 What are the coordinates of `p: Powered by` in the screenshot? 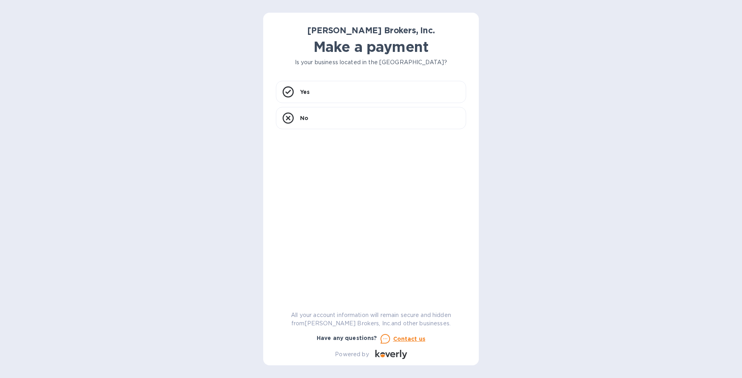 It's located at (352, 355).